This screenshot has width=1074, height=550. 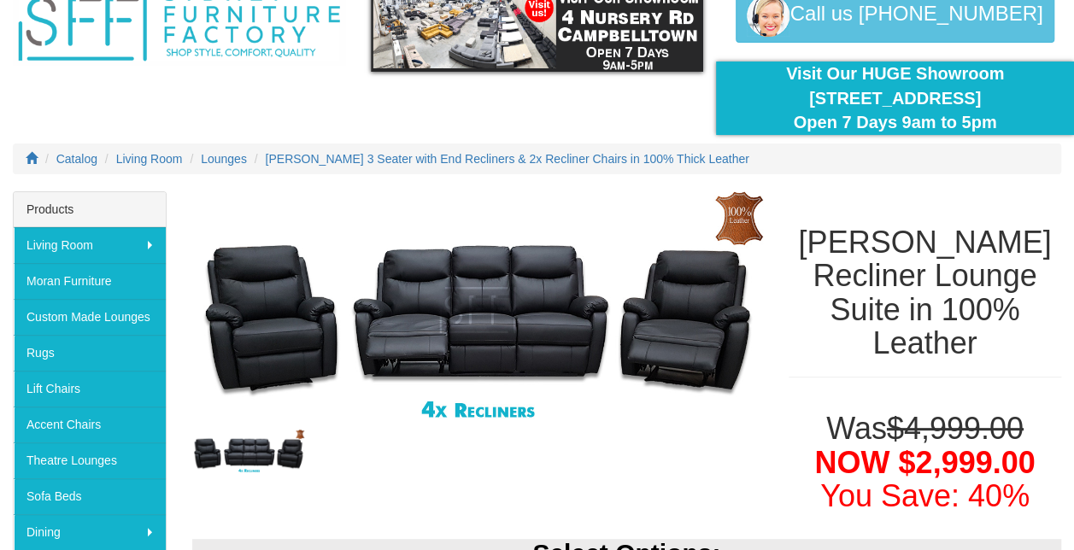 I want to click on a: Rugs, so click(x=90, y=353).